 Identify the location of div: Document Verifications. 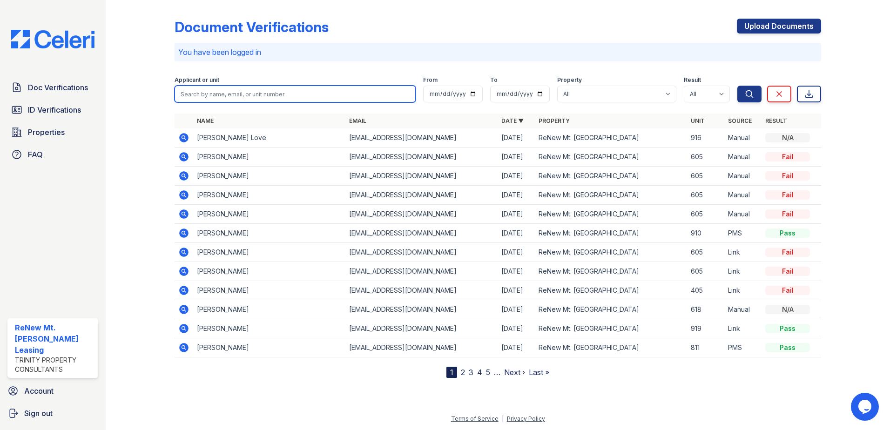
(251, 27).